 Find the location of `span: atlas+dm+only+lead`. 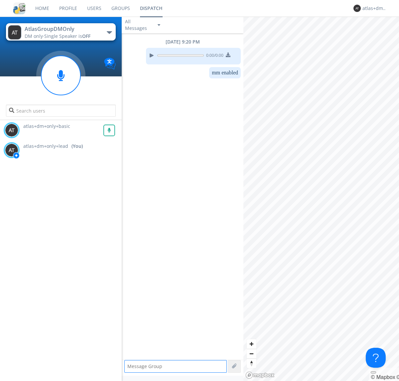

span: atlas+dm+only+lead is located at coordinates (46, 146).